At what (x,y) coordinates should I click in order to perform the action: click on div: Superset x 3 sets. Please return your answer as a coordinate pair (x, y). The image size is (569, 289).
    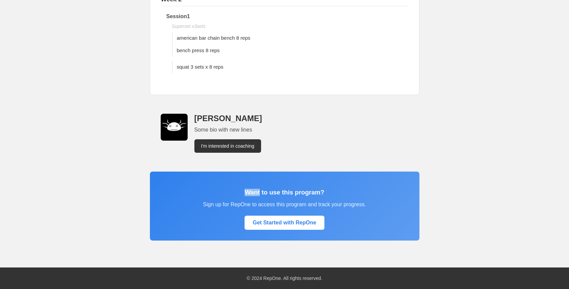
    Looking at the image, I should click on (290, 26).